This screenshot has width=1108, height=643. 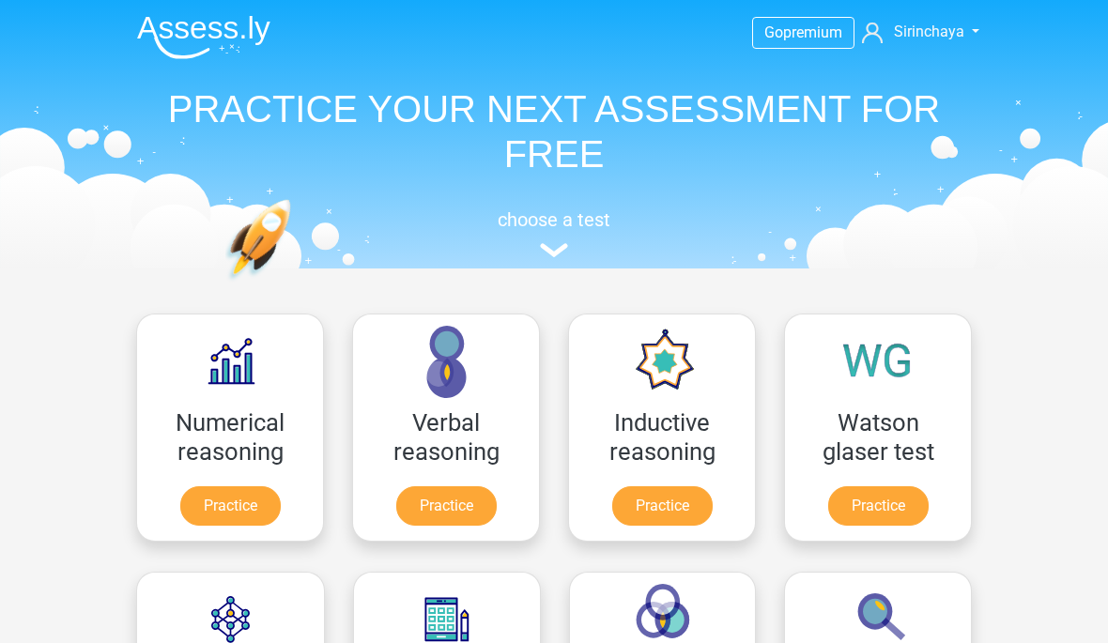 What do you see at coordinates (554, 250) in the screenshot?
I see `img: assessment` at bounding box center [554, 250].